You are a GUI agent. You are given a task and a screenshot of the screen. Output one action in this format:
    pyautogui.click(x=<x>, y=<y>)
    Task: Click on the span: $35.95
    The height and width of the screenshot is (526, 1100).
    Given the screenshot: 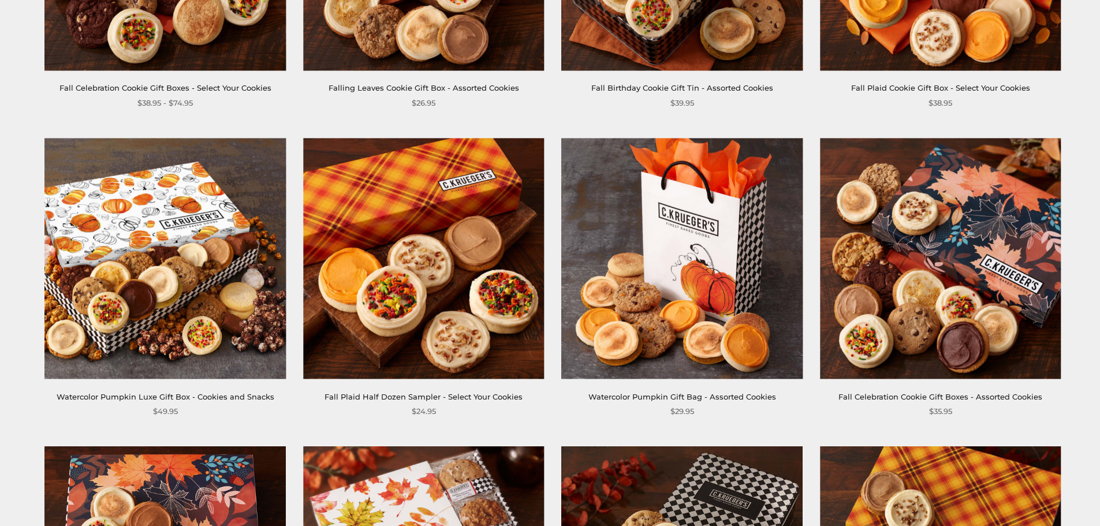 What is the action you would take?
    pyautogui.click(x=941, y=411)
    